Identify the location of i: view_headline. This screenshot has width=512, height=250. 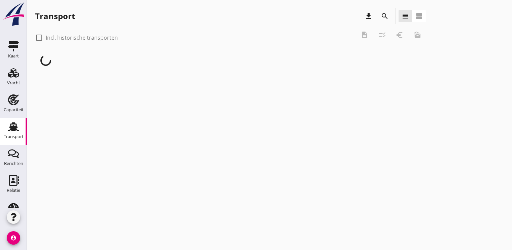
(405, 16).